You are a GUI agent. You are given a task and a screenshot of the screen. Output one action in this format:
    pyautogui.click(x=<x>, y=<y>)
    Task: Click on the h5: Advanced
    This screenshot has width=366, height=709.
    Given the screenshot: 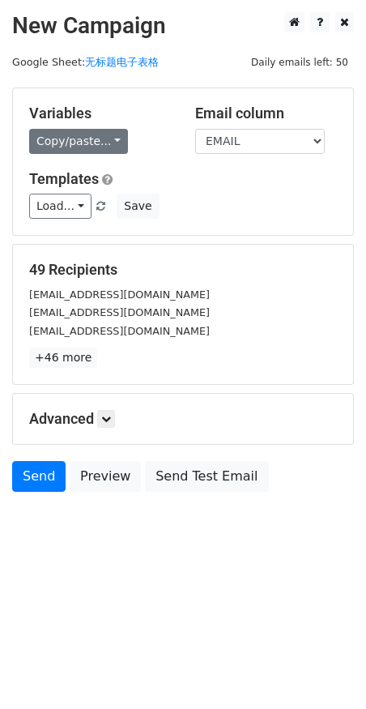 What is the action you would take?
    pyautogui.click(x=183, y=419)
    